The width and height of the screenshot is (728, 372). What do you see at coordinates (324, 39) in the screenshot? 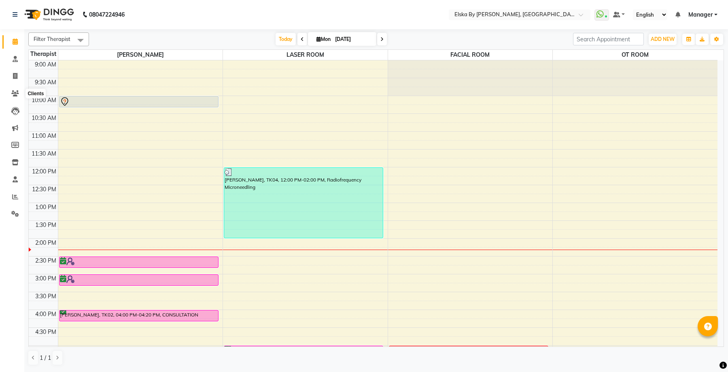
I see `span: Mon` at bounding box center [324, 39].